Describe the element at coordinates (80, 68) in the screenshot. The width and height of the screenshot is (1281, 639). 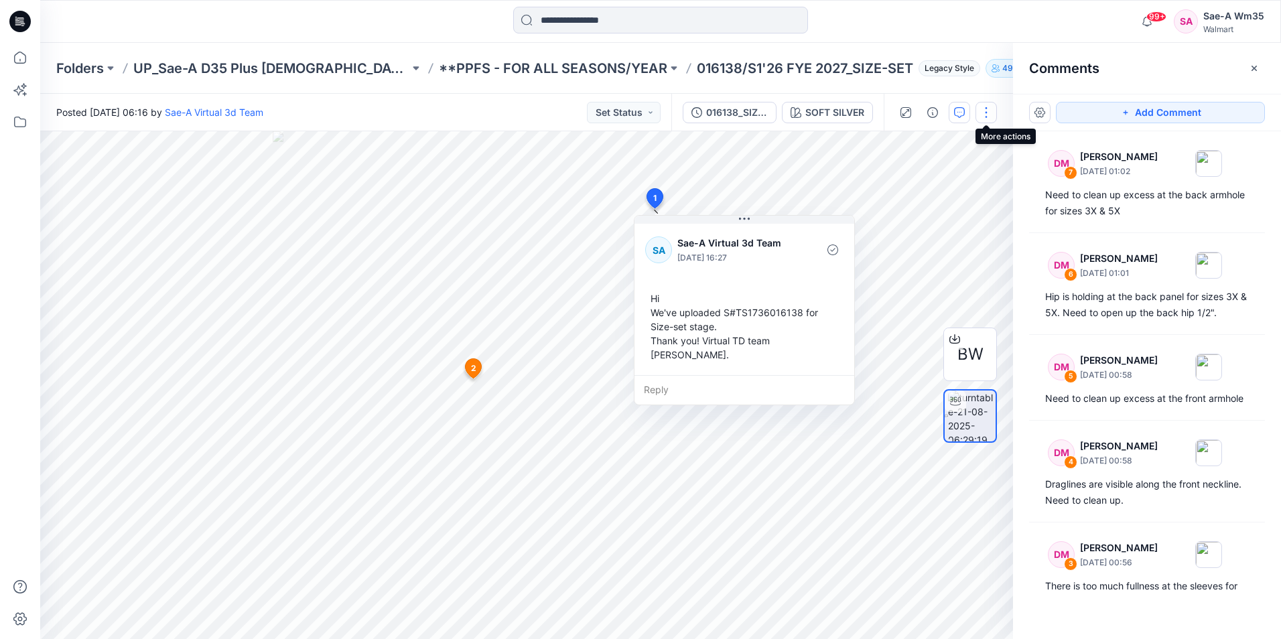
I see `a: Folders` at that location.